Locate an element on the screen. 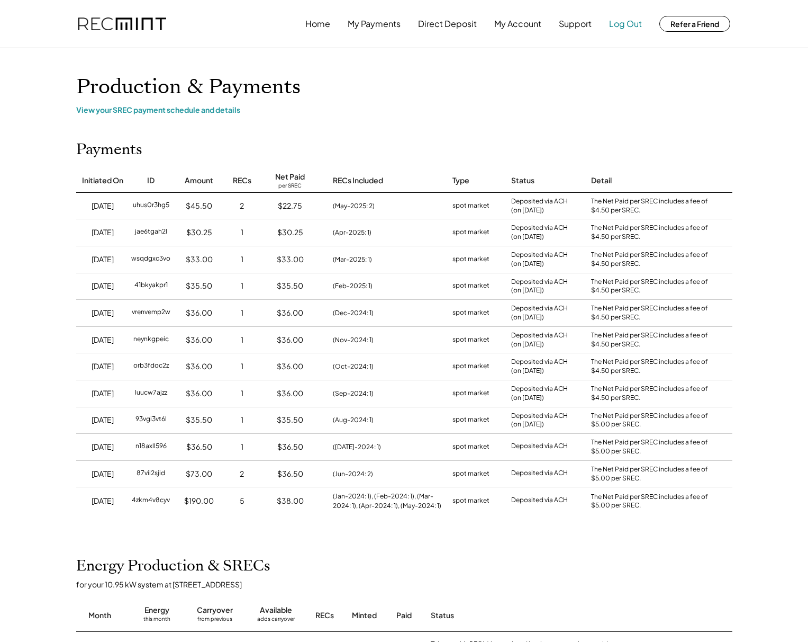 The image size is (808, 642). div: 87vii2sjid is located at coordinates (151, 474).